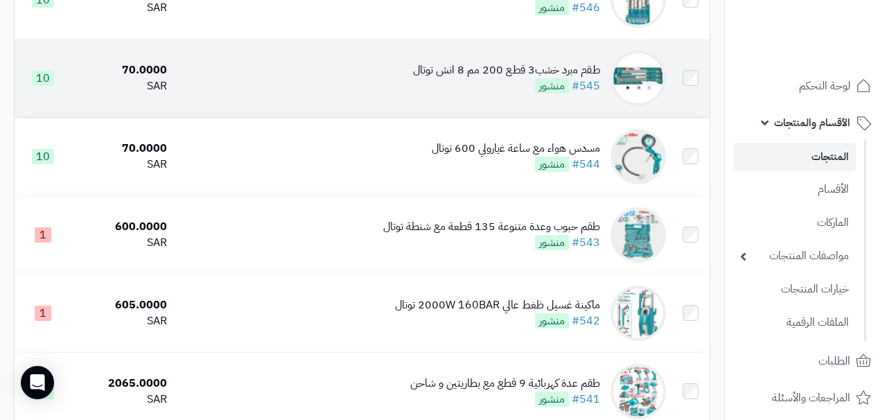  What do you see at coordinates (515, 148) in the screenshot?
I see `div: ﻣﺳﺩﺱ ﻫﻭﺍء ﻣﻊ ﺳﺎﻋﺔ ﻏﻳﺎﺭﻭﻟﻲ 600 توتال` at bounding box center [515, 148].